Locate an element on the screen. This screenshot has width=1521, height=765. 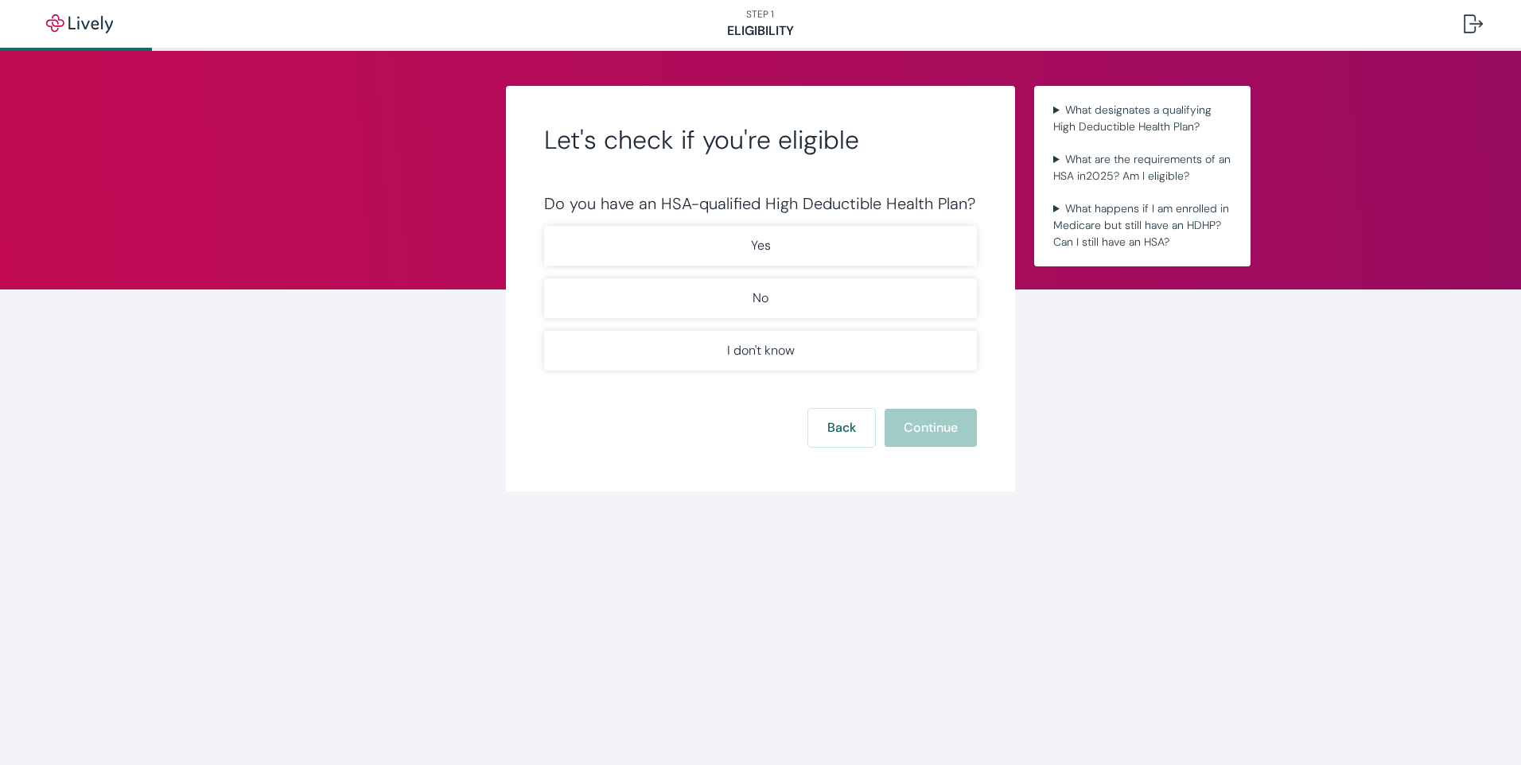
button: Yes is located at coordinates (760, 246).